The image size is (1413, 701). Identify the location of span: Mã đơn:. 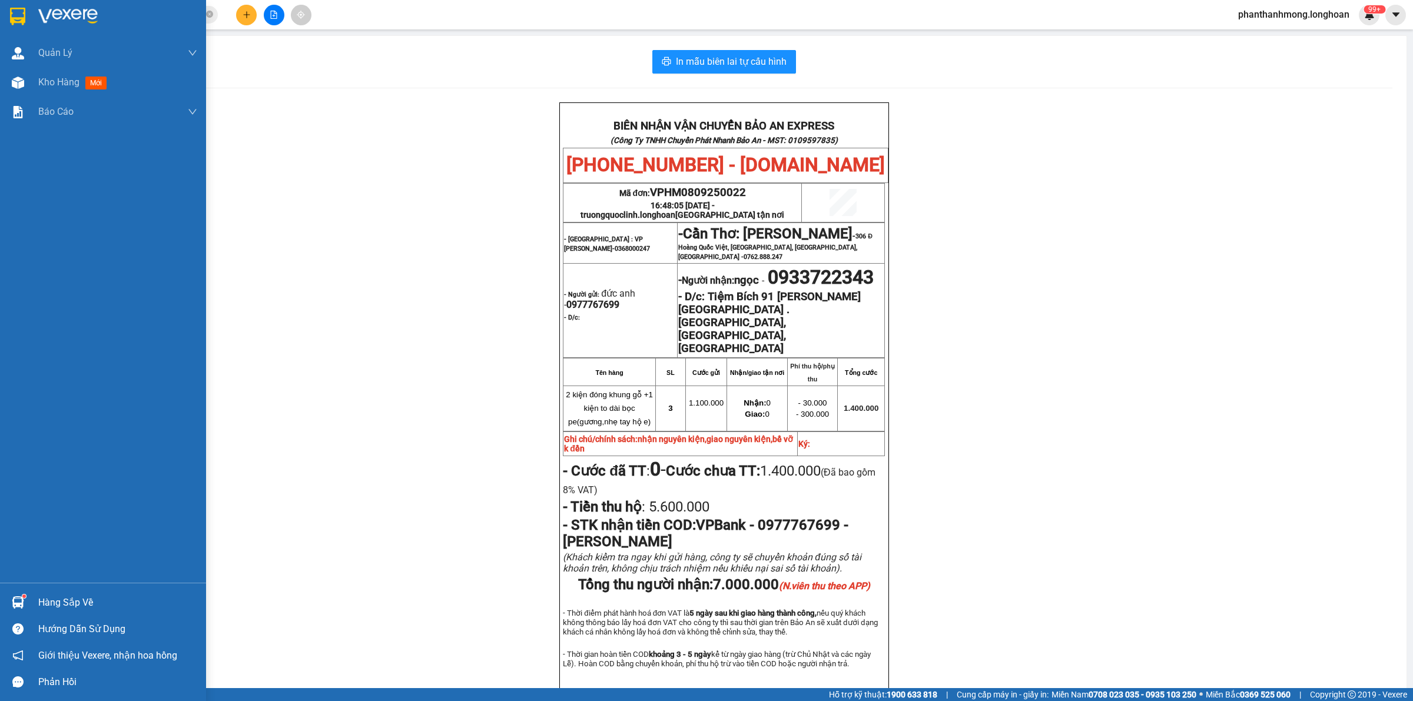
(683, 193).